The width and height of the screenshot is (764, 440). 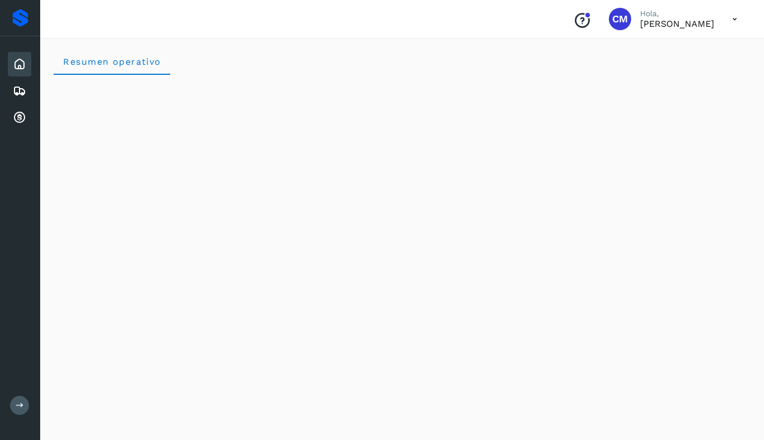 I want to click on span: Resumen operativo, so click(x=112, y=61).